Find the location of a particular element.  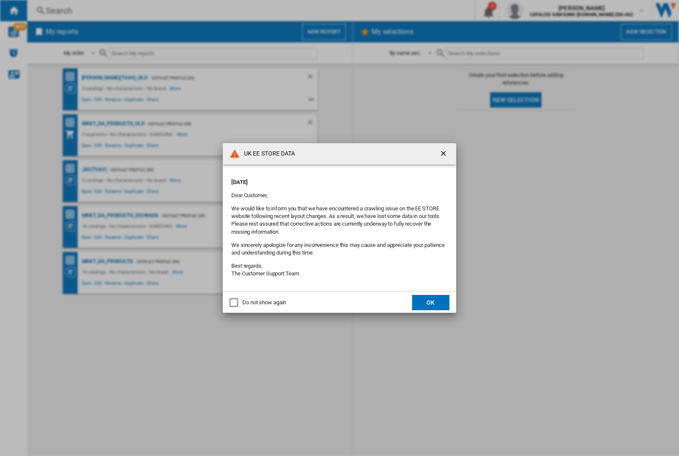

button: OK is located at coordinates (431, 302).